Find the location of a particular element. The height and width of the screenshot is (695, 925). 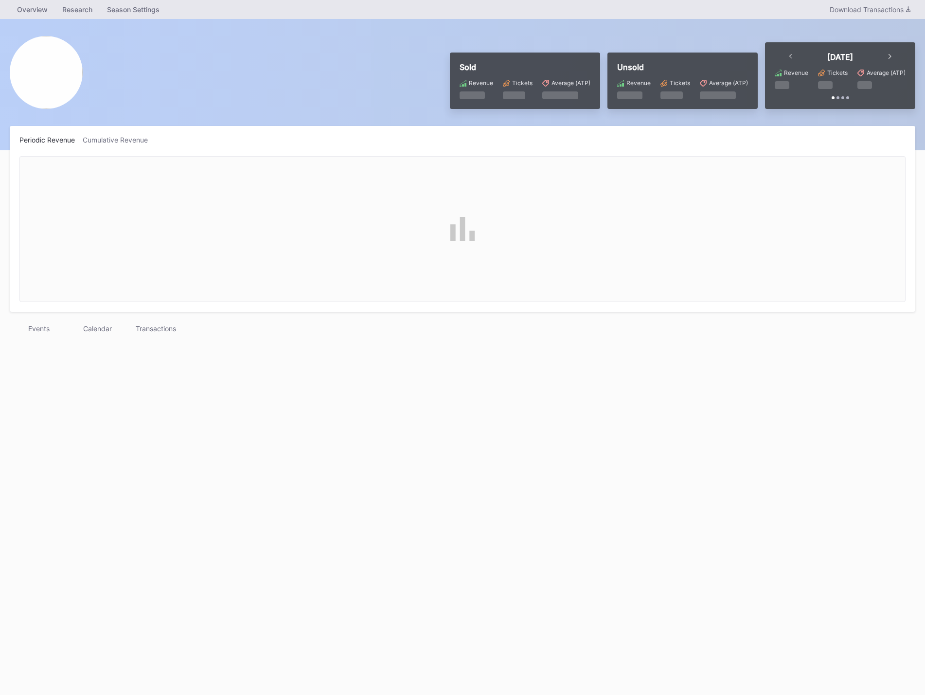

div: Unsold is located at coordinates (682, 67).